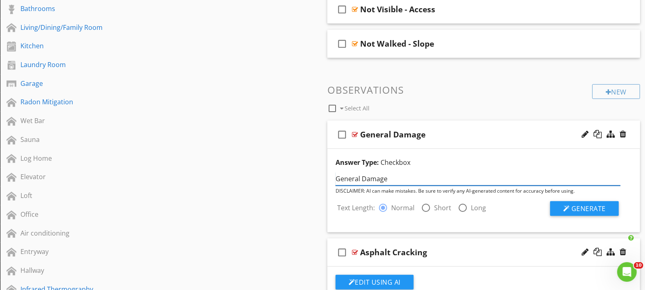 The width and height of the screenshot is (645, 290). Describe the element at coordinates (584, 208) in the screenshot. I see `button: Generate` at that location.